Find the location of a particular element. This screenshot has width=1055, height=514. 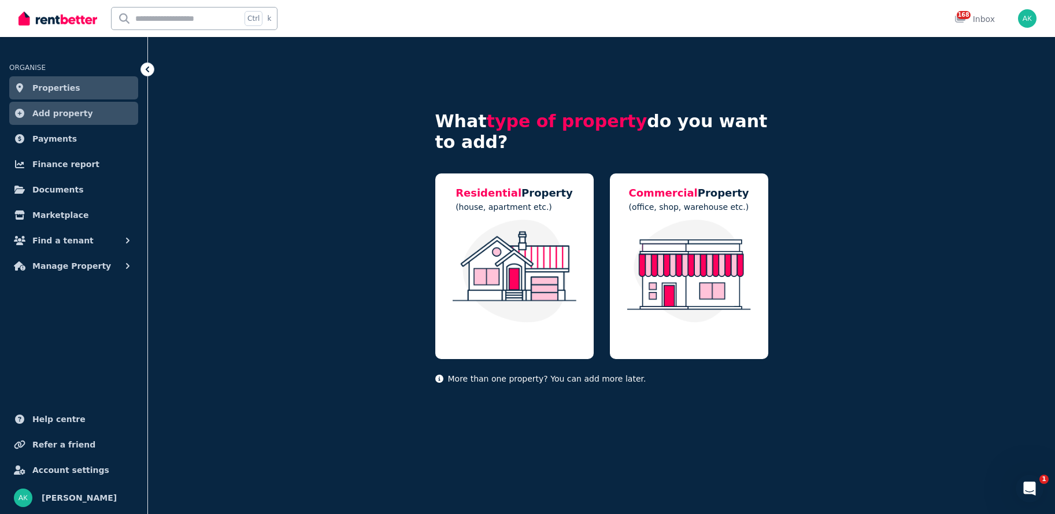

span: Add property is located at coordinates (62, 113).